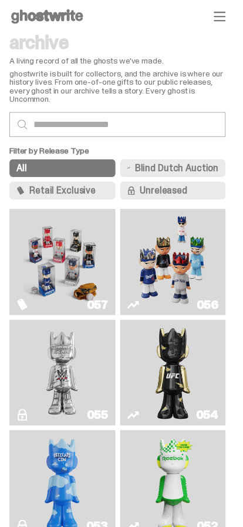 The width and height of the screenshot is (243, 527). What do you see at coordinates (117, 86) in the screenshot?
I see `p: ghostwrite is built for collectors, and the archive is where our history lives. From one-of-one g...` at bounding box center [117, 86].